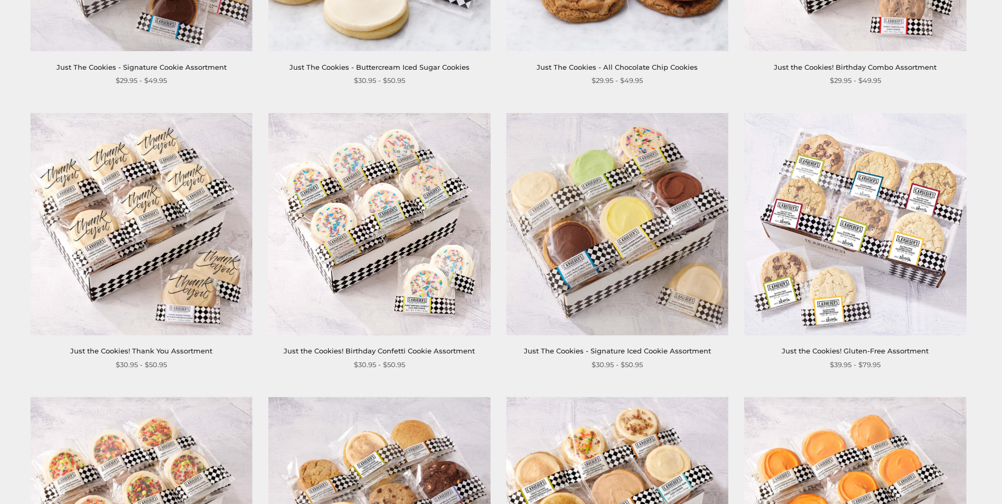  I want to click on span: $39.95 - $79.95, so click(855, 365).